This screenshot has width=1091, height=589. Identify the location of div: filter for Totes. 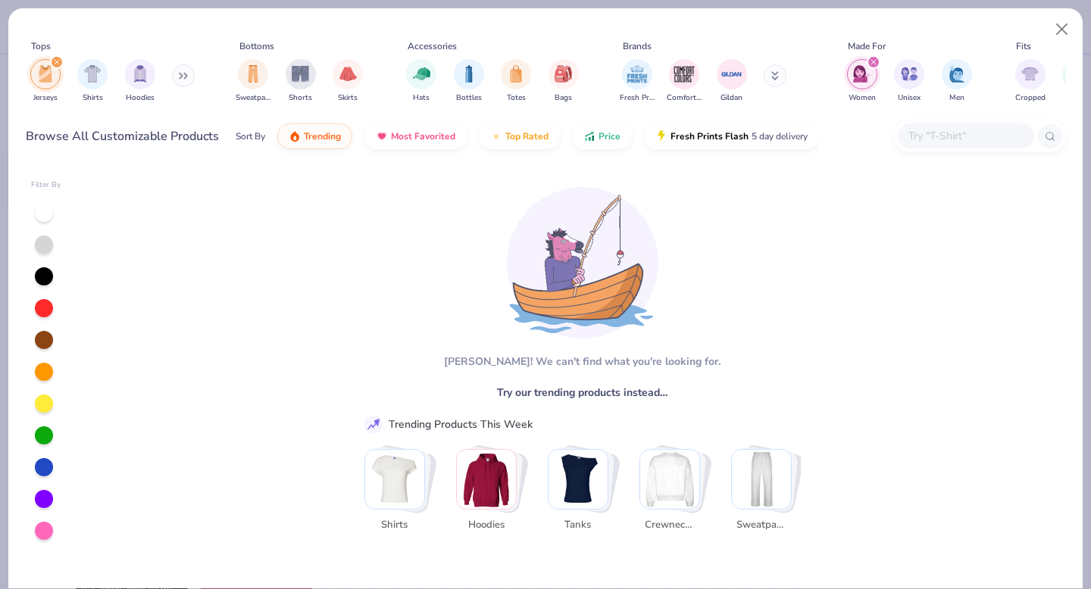
(516, 81).